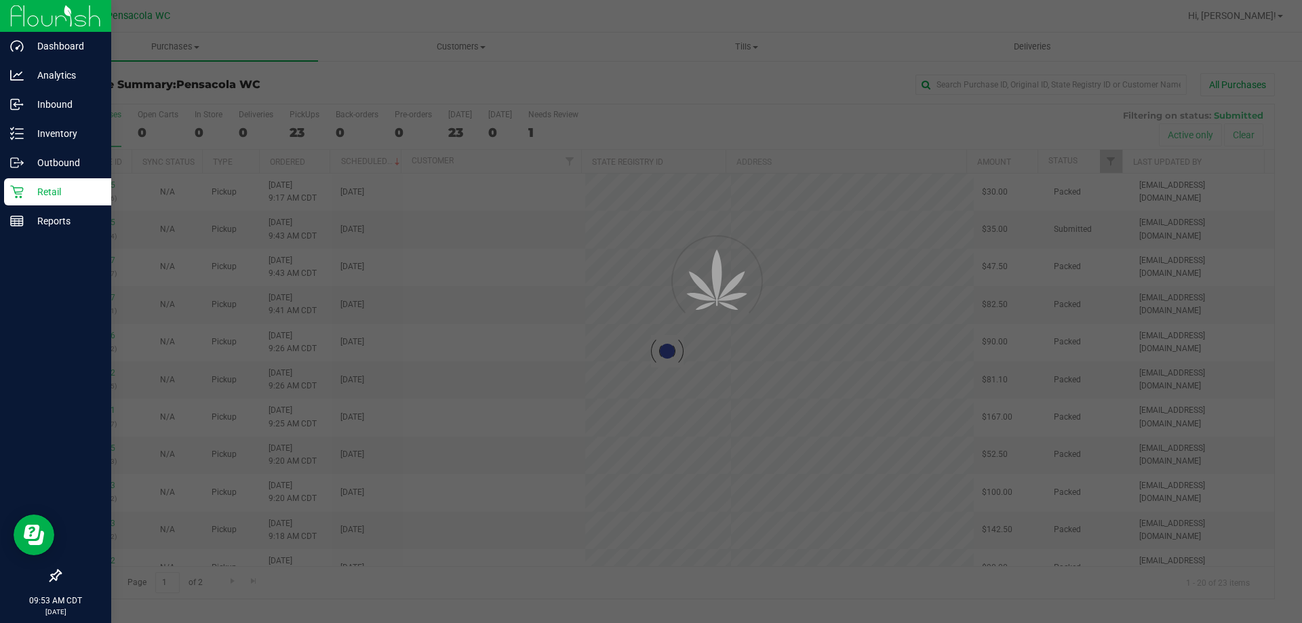 Image resolution: width=1302 pixels, height=623 pixels. Describe the element at coordinates (64, 192) in the screenshot. I see `p: Retail` at that location.